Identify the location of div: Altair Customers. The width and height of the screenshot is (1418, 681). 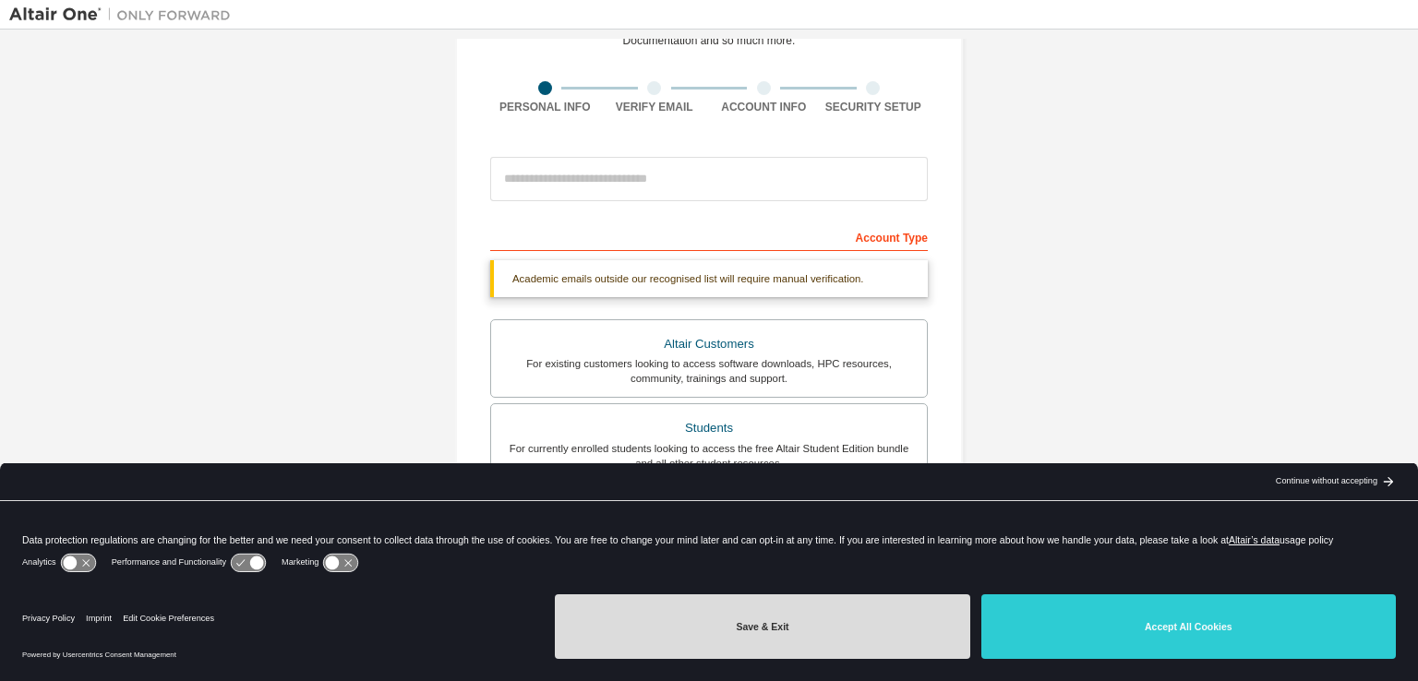
(709, 344).